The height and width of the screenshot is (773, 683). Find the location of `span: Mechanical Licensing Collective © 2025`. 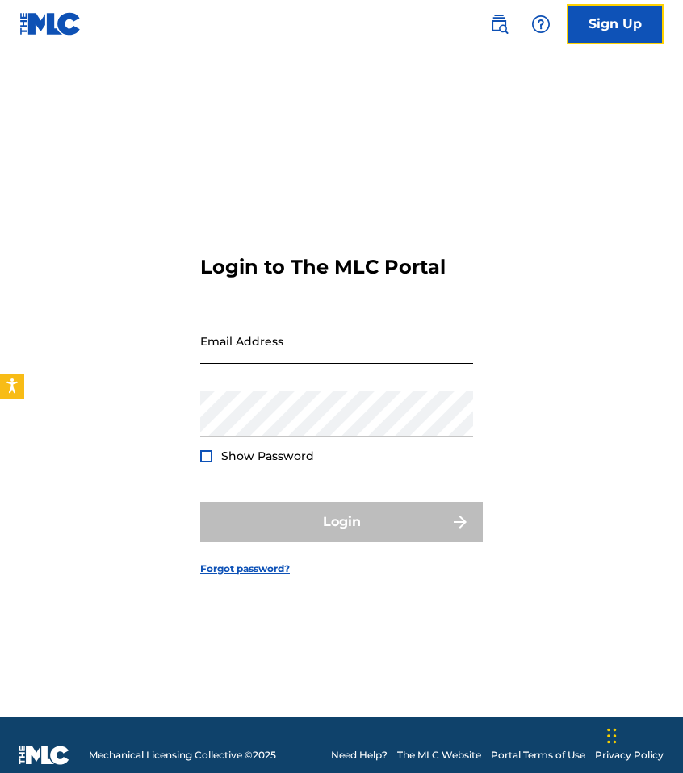

span: Mechanical Licensing Collective © 2025 is located at coordinates (182, 756).